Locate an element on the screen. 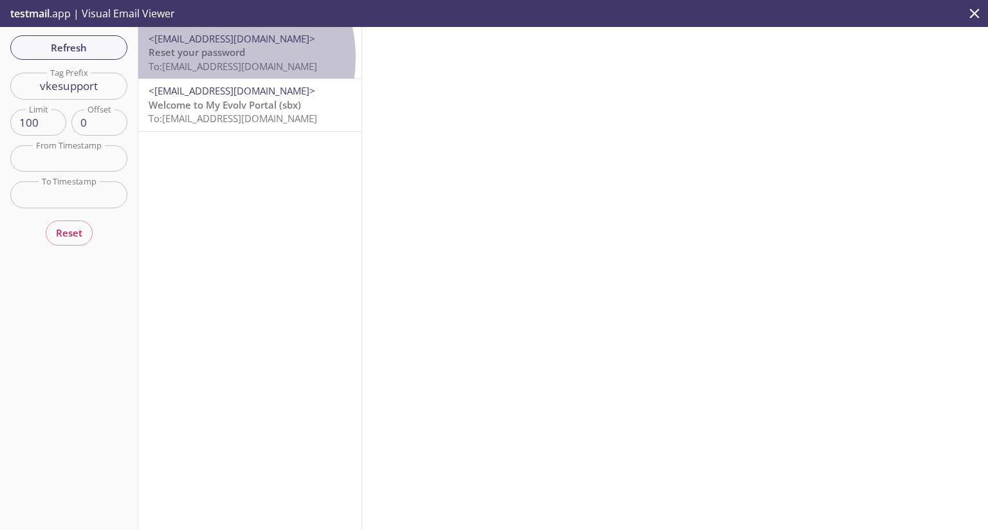 This screenshot has width=988, height=531. span: Refresh is located at coordinates (69, 48).